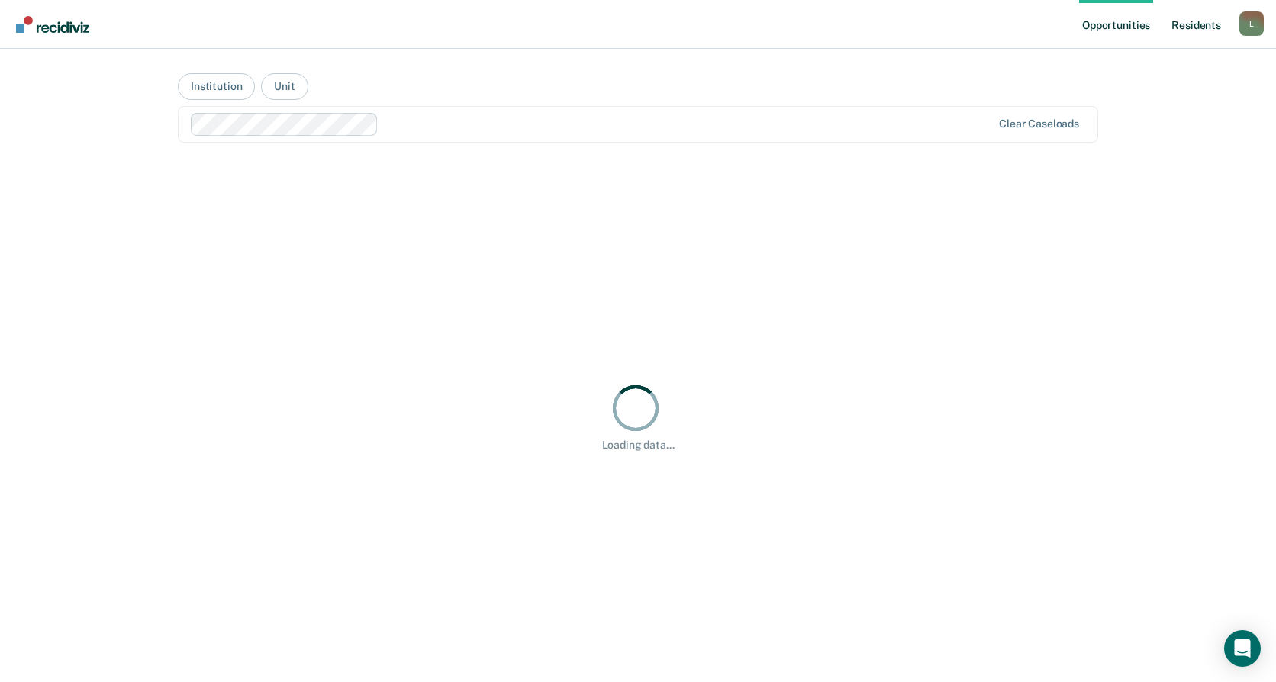 The height and width of the screenshot is (682, 1276). What do you see at coordinates (1251, 24) in the screenshot?
I see `div: L` at bounding box center [1251, 24].